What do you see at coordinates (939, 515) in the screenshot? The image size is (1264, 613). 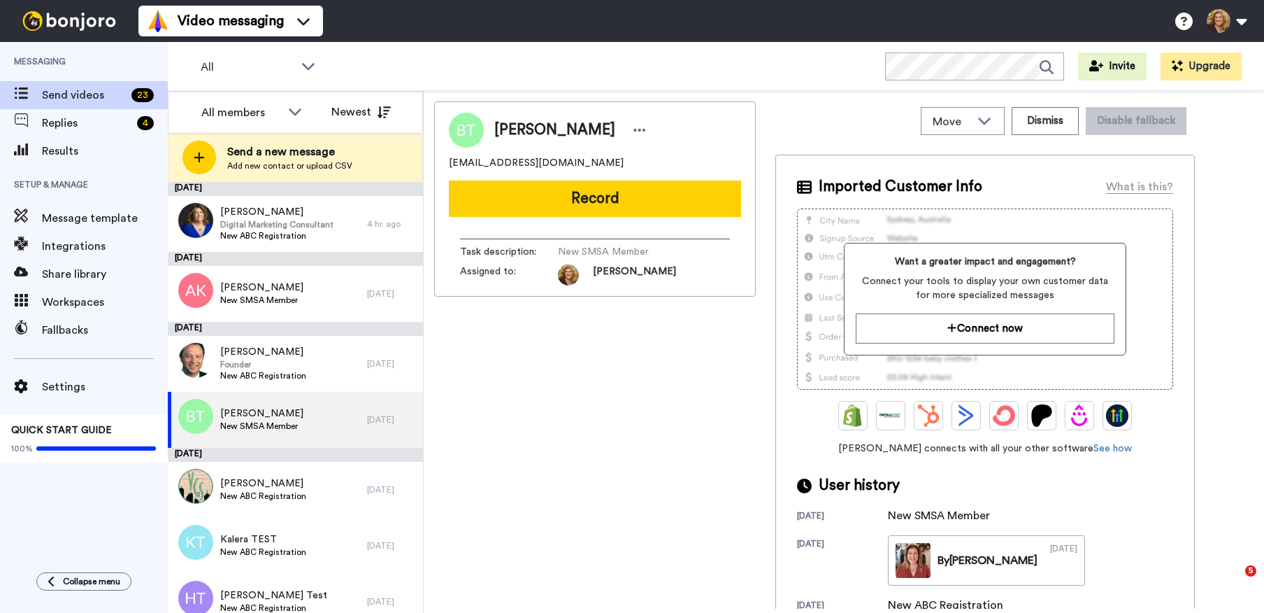 I see `div: New SMSA Member` at bounding box center [939, 515].